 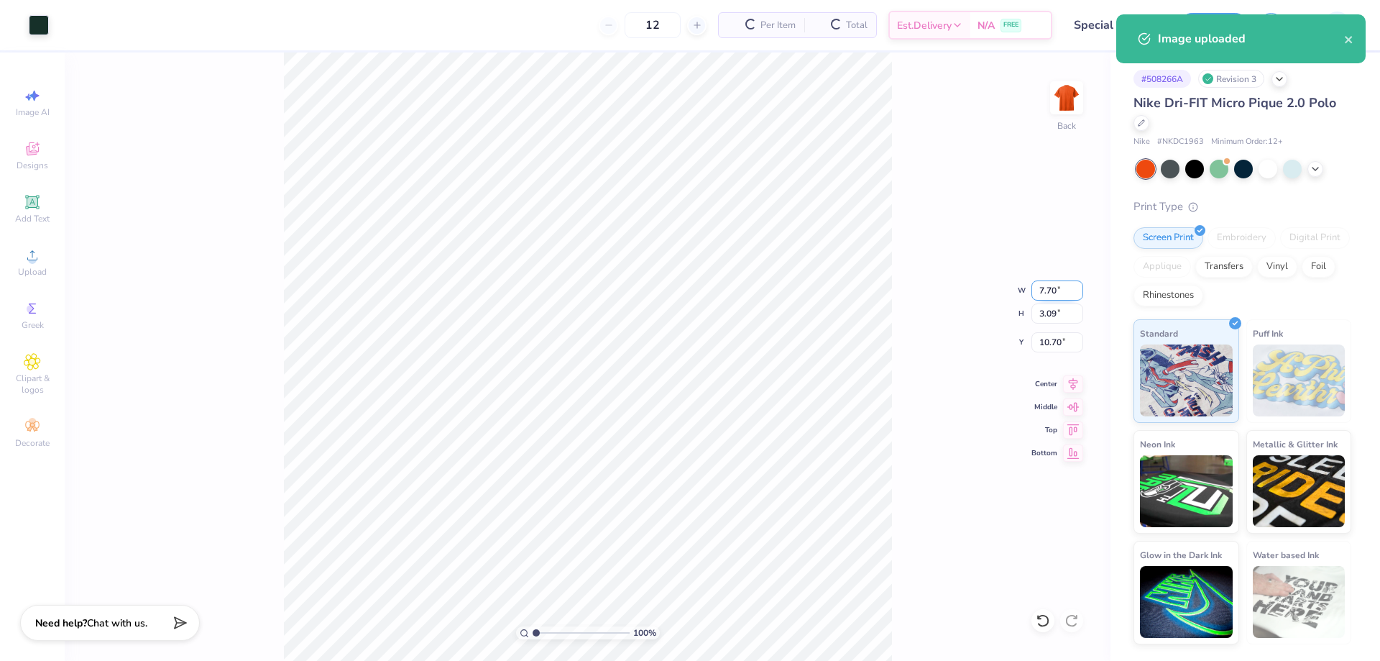 What do you see at coordinates (117, 622) in the screenshot?
I see `span: Chat with us.` at bounding box center [117, 622].